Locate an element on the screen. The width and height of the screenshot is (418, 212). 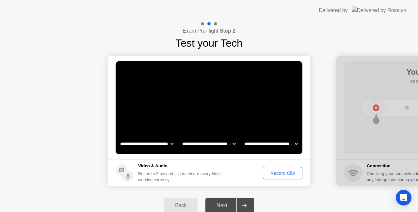
div: Back is located at coordinates (180, 206).